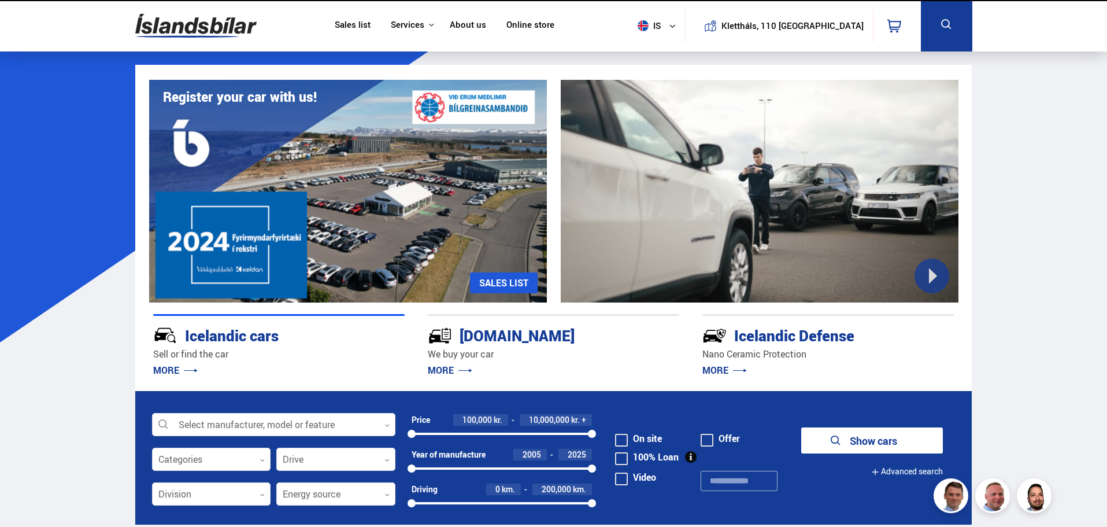 Image resolution: width=1107 pixels, height=527 pixels. Describe the element at coordinates (556, 488) in the screenshot. I see `font: 200,000` at that location.